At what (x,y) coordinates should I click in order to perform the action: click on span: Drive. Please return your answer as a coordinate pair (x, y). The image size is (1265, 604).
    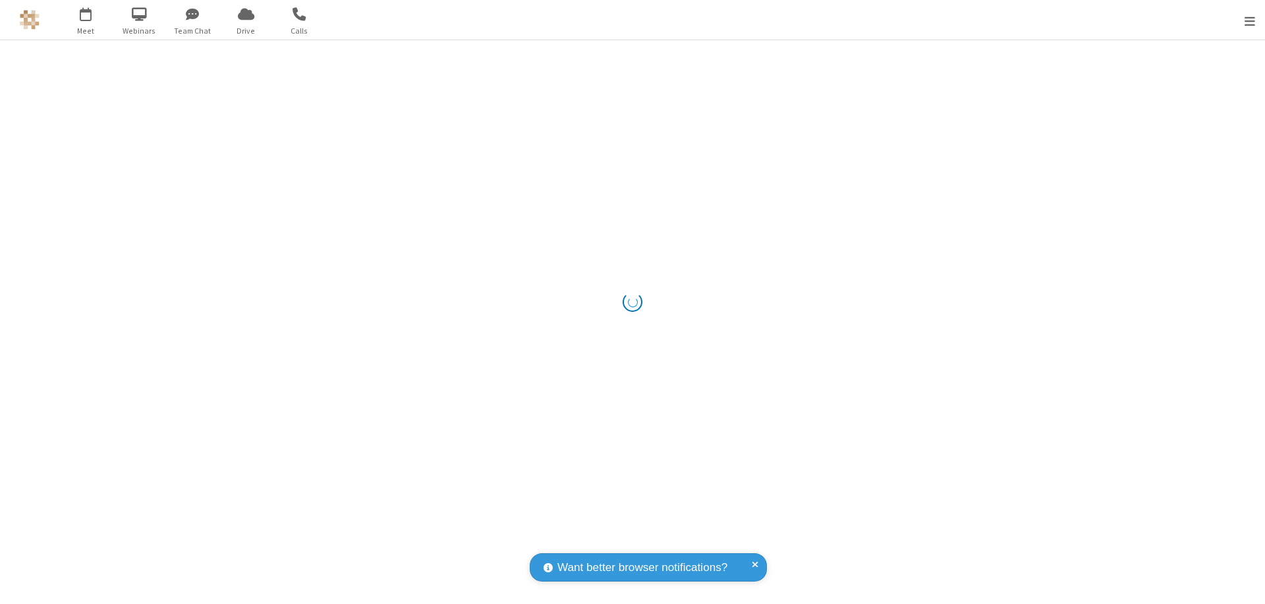
    Looking at the image, I should click on (246, 31).